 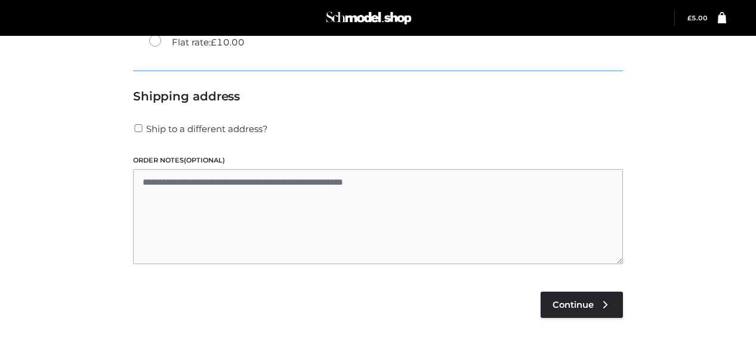 I want to click on a: Continue, so click(x=582, y=304).